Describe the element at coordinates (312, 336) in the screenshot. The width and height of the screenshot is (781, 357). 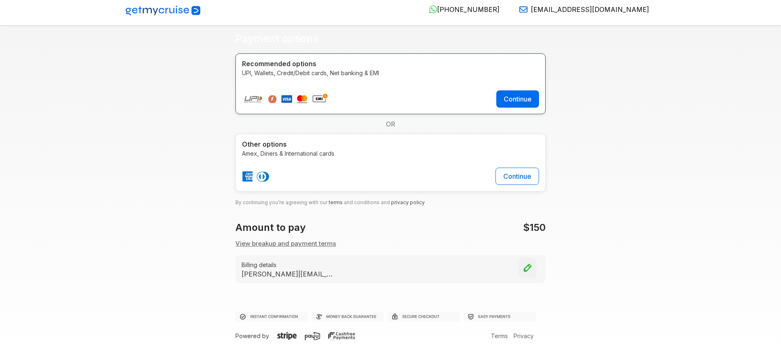
I see `img: payu` at that location.